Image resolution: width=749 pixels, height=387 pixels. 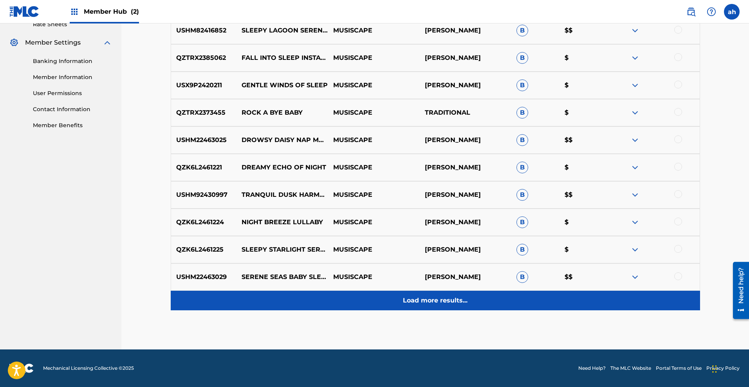 I want to click on div: Chat Widget, so click(x=729, y=368).